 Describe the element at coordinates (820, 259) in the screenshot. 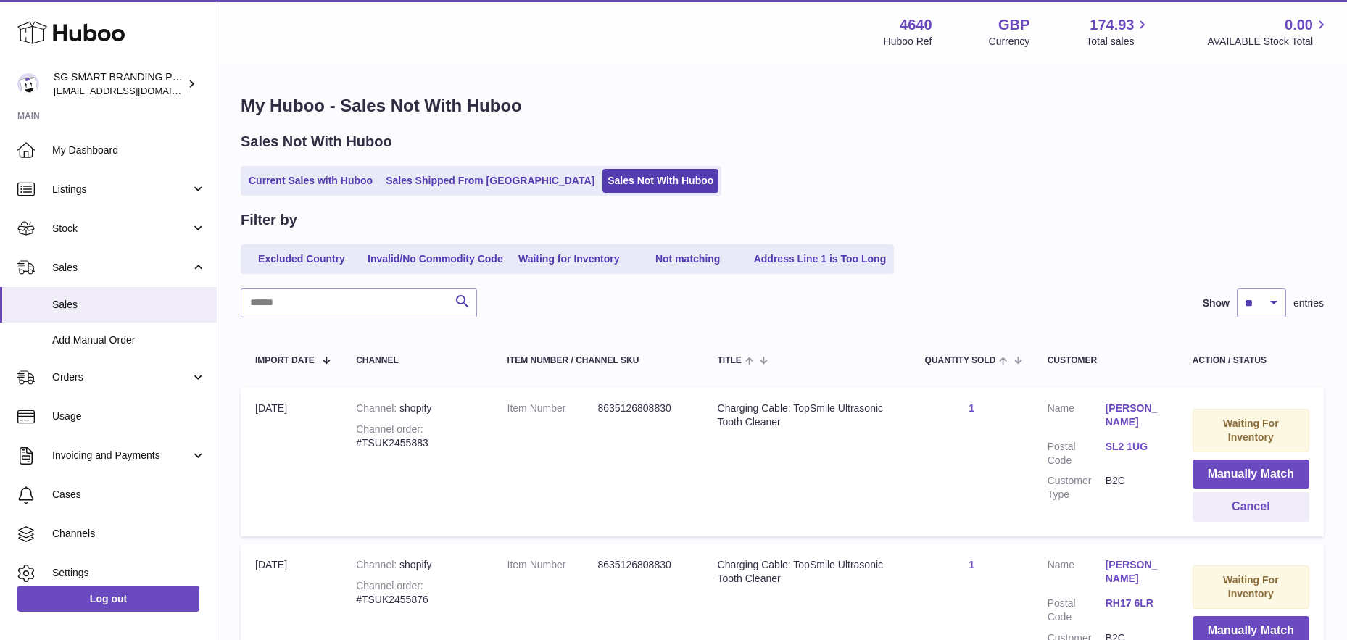

I see `a: Address Line 1 is Too Long` at that location.